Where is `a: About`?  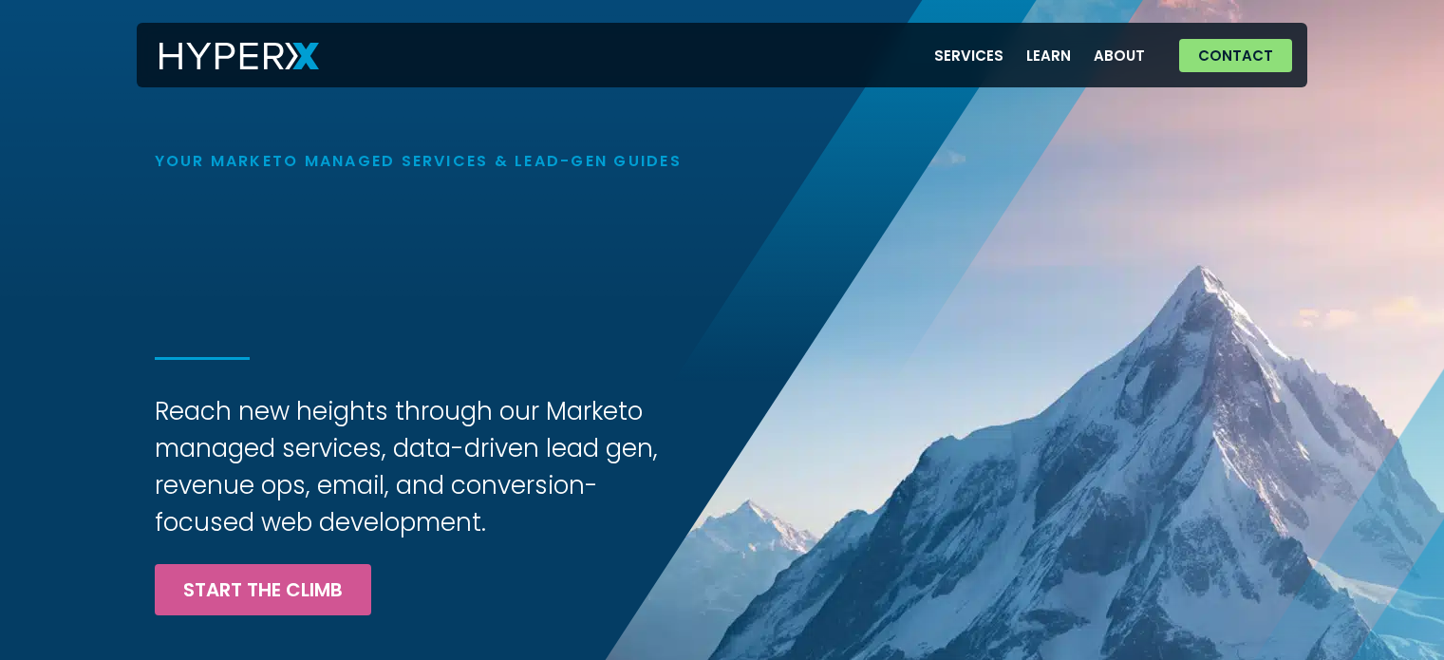 a: About is located at coordinates (1119, 55).